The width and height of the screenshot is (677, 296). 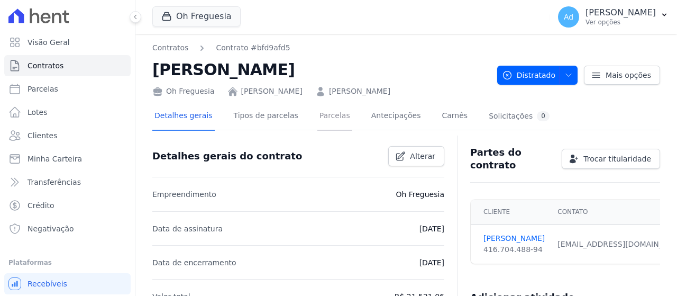 What do you see at coordinates (196, 16) in the screenshot?
I see `button: Oh Freguesia` at bounding box center [196, 16].